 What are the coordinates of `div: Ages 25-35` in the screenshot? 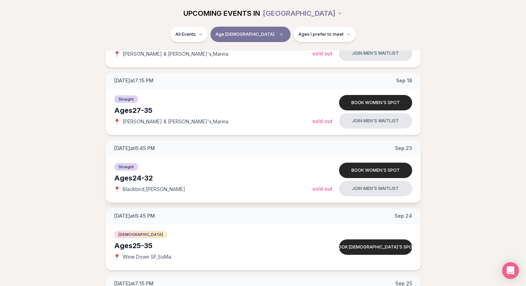 It's located at (213, 246).